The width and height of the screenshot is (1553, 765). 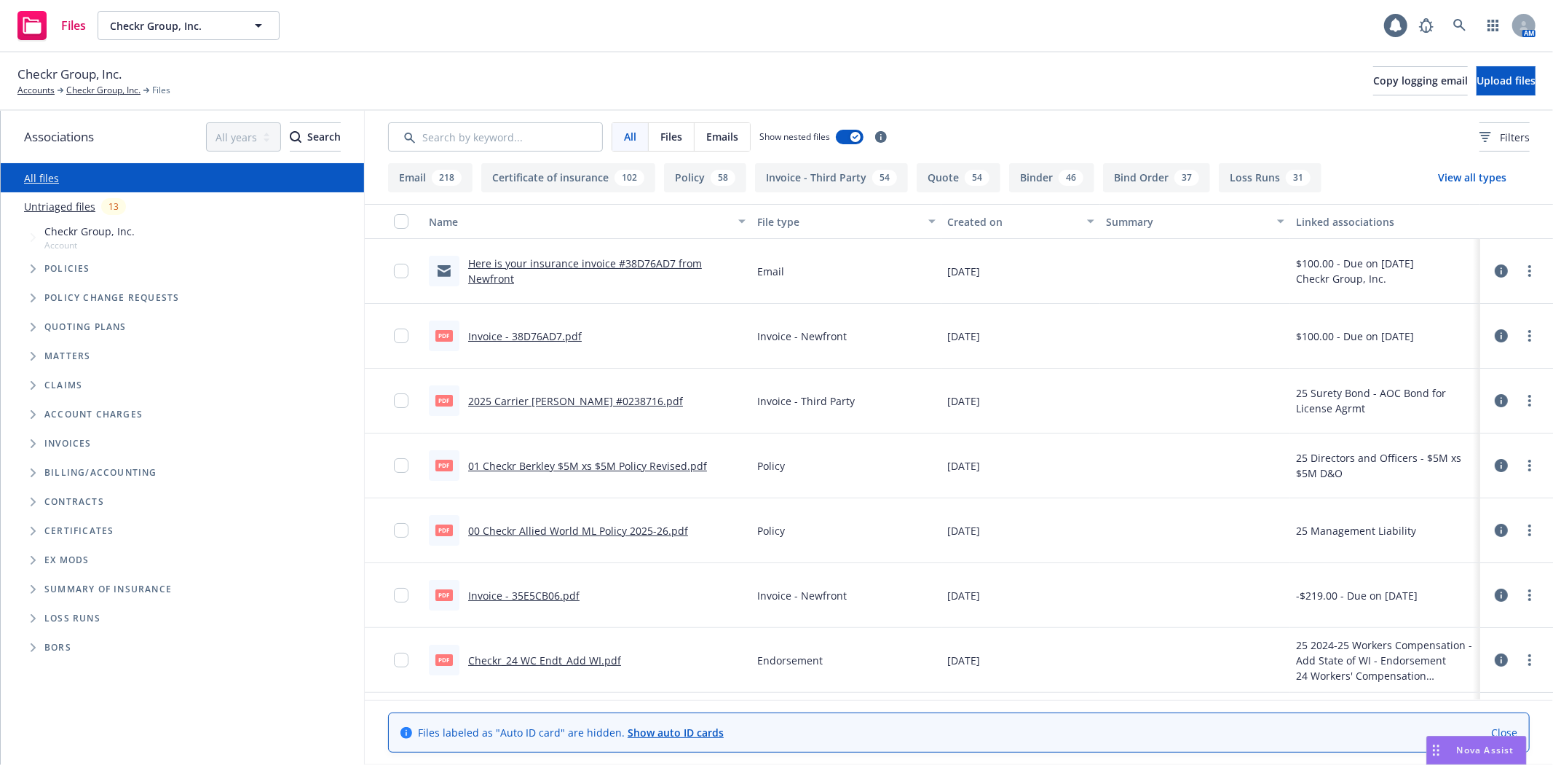 What do you see at coordinates (795, 136) in the screenshot?
I see `span: Show nested files` at bounding box center [795, 136].